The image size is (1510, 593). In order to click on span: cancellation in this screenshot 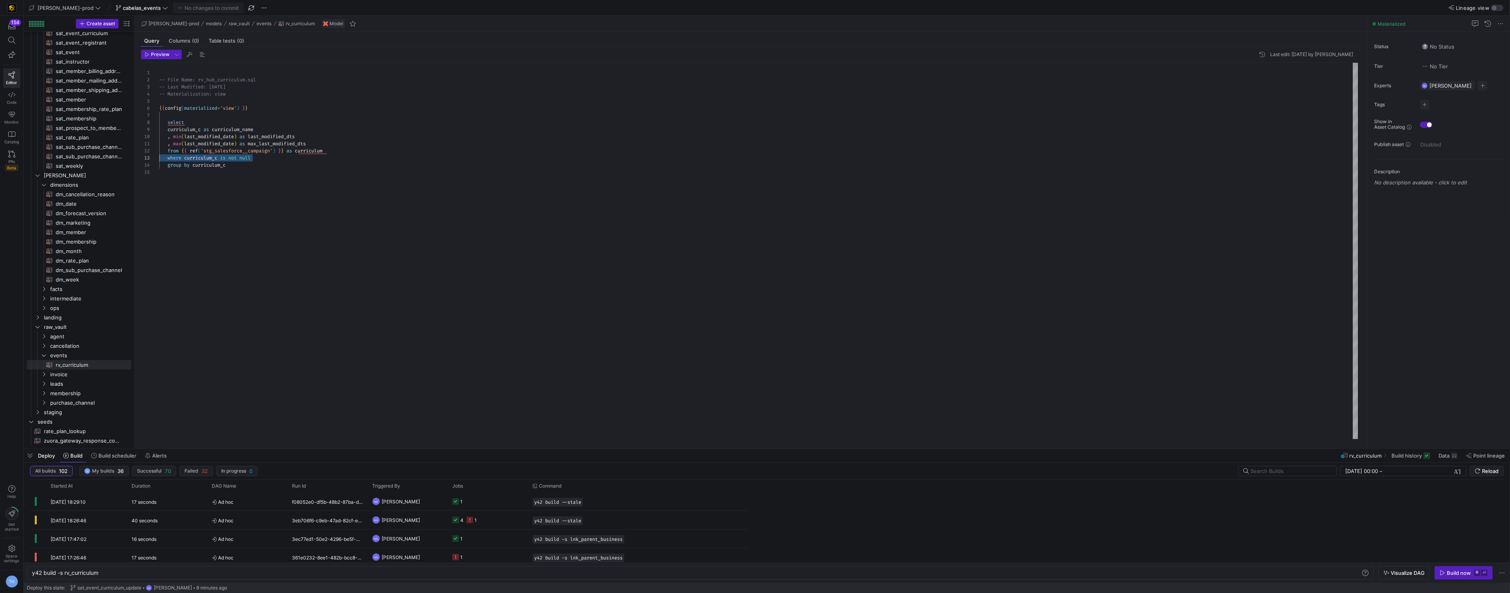, I will do `click(90, 346)`.